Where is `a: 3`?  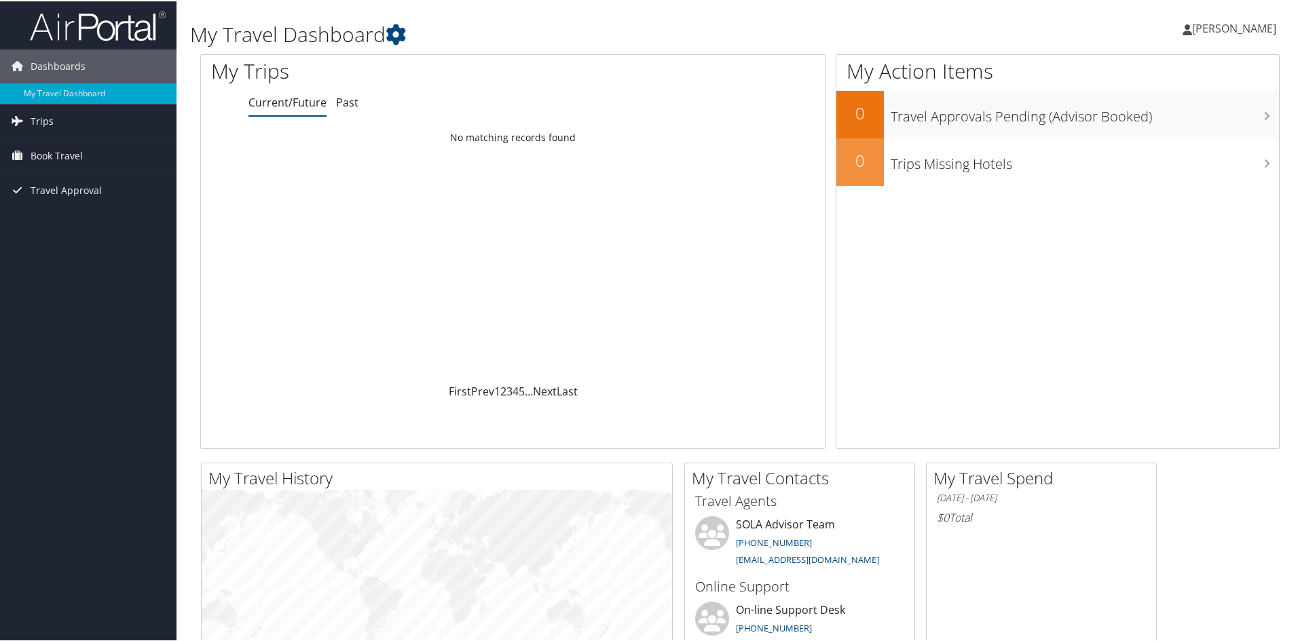
a: 3 is located at coordinates (509, 390).